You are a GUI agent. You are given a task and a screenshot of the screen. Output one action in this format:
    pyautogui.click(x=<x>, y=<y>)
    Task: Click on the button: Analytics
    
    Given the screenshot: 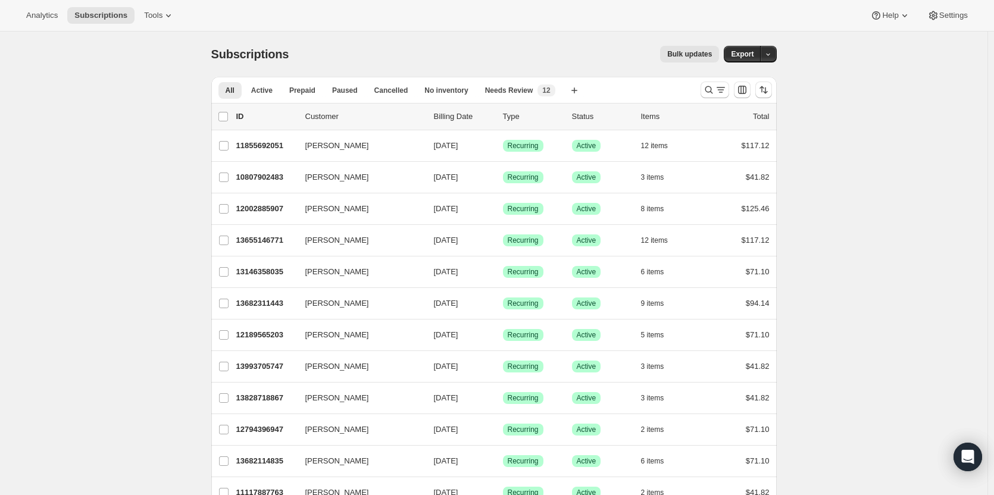 What is the action you would take?
    pyautogui.click(x=42, y=15)
    